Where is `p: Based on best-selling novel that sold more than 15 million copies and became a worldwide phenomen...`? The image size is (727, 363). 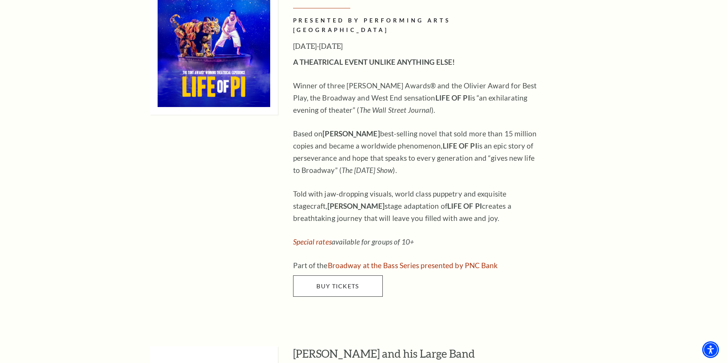
p: Based on best-selling novel that sold more than 15 million copies and became a worldwide phenomen... is located at coordinates (417, 152).